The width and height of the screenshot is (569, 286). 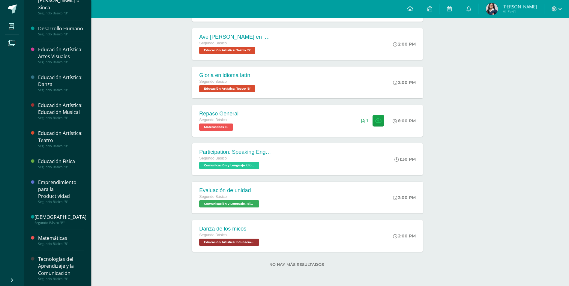 What do you see at coordinates (365, 121) in the screenshot?
I see `div: Archivos entregados` at bounding box center [365, 121].